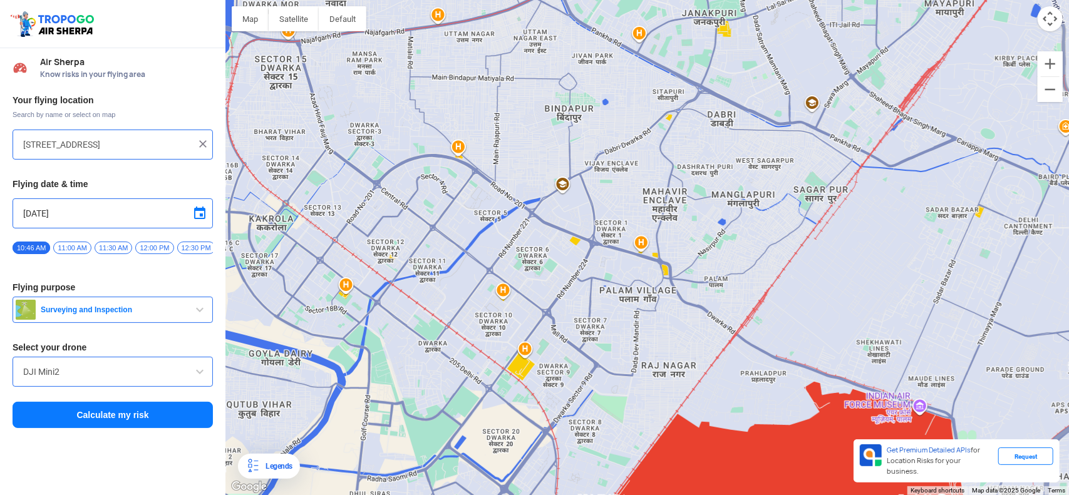 This screenshot has height=495, width=1069. Describe the element at coordinates (250, 19) in the screenshot. I see `button: Show street map` at that location.